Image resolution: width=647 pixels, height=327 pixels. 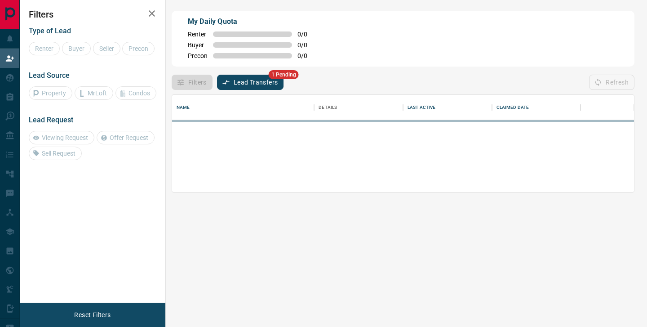 I want to click on p: My Daily Quota, so click(x=253, y=22).